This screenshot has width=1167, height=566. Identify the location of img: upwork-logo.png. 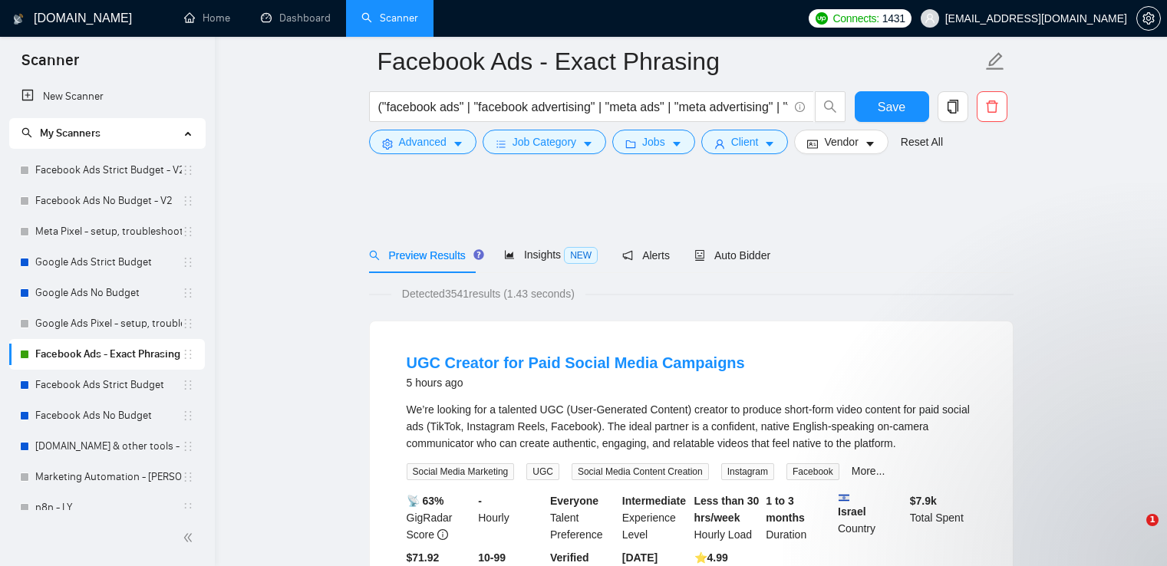
(821, 18).